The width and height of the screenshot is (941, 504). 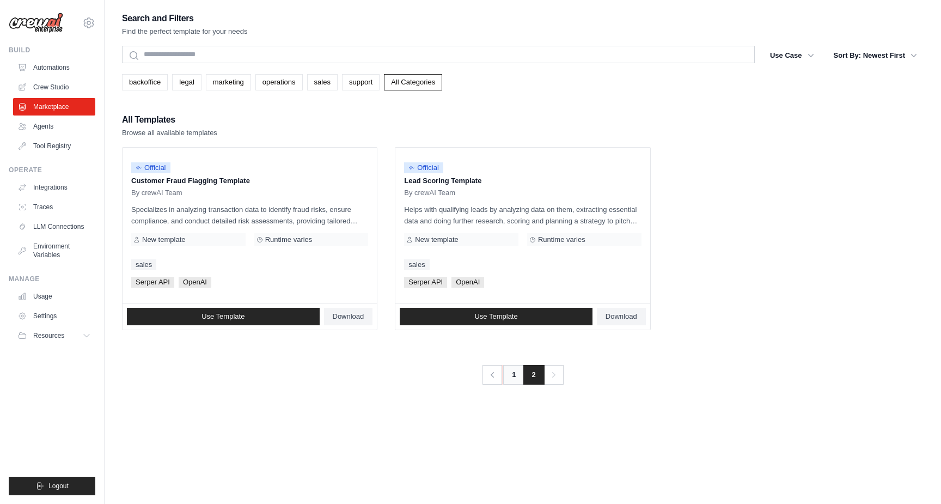 What do you see at coordinates (54, 226) in the screenshot?
I see `a: LLM Connections` at bounding box center [54, 226].